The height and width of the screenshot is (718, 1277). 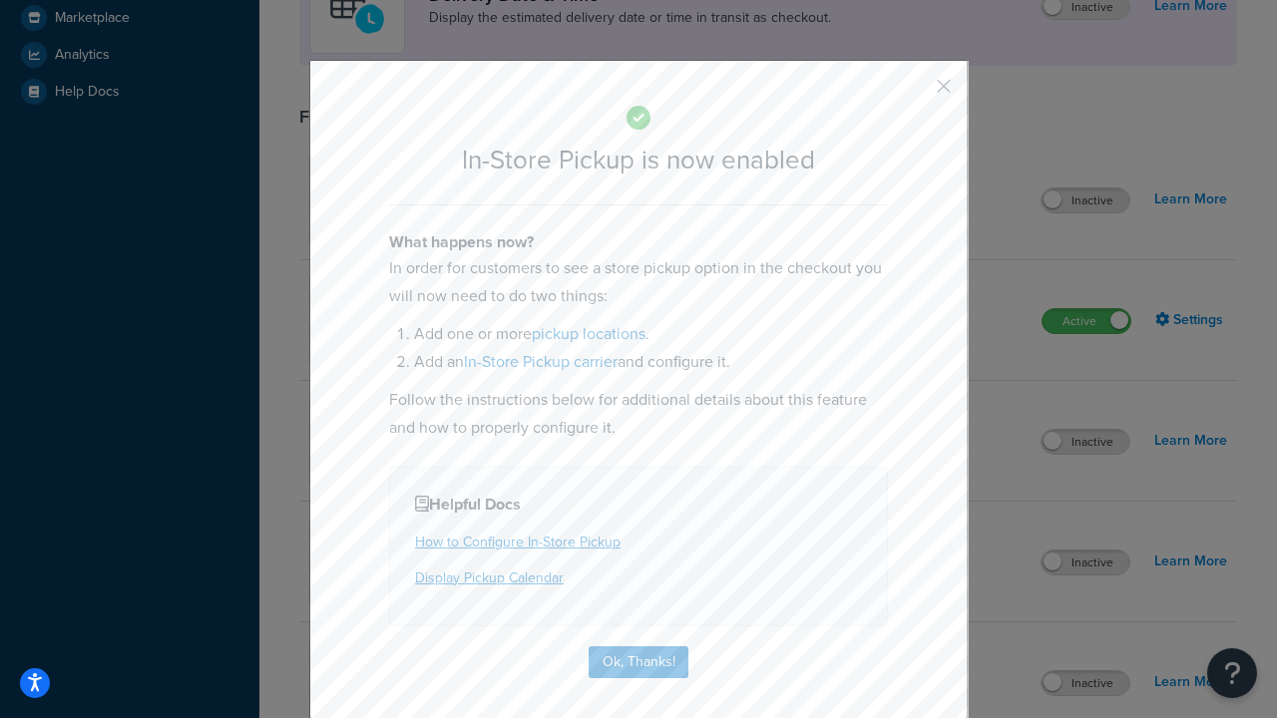 What do you see at coordinates (638, 662) in the screenshot?
I see `button: Ok, Thanks!` at bounding box center [638, 662].